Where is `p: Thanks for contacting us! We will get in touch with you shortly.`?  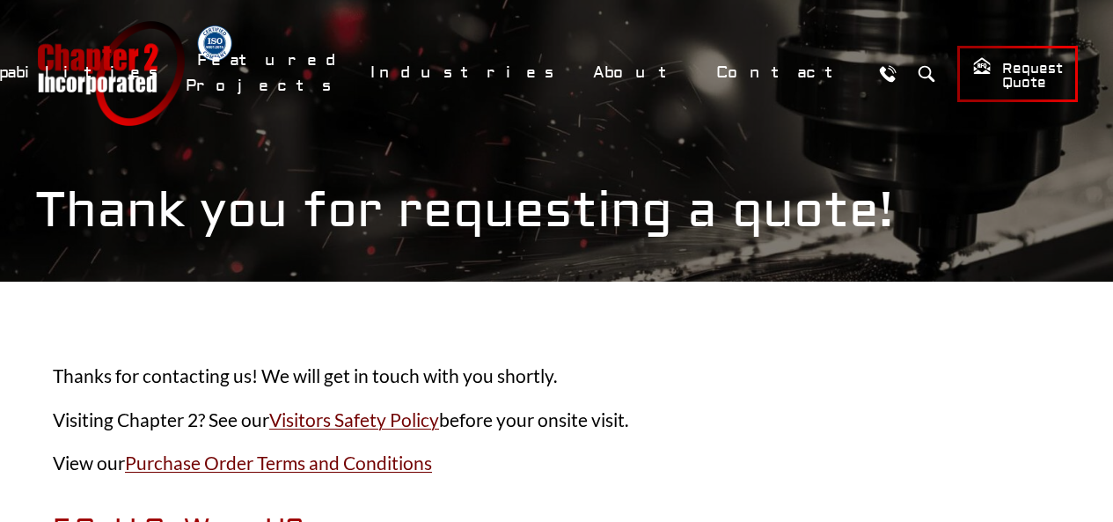
p: Thanks for contacting us! We will get in touch with you shortly. is located at coordinates (556, 376).